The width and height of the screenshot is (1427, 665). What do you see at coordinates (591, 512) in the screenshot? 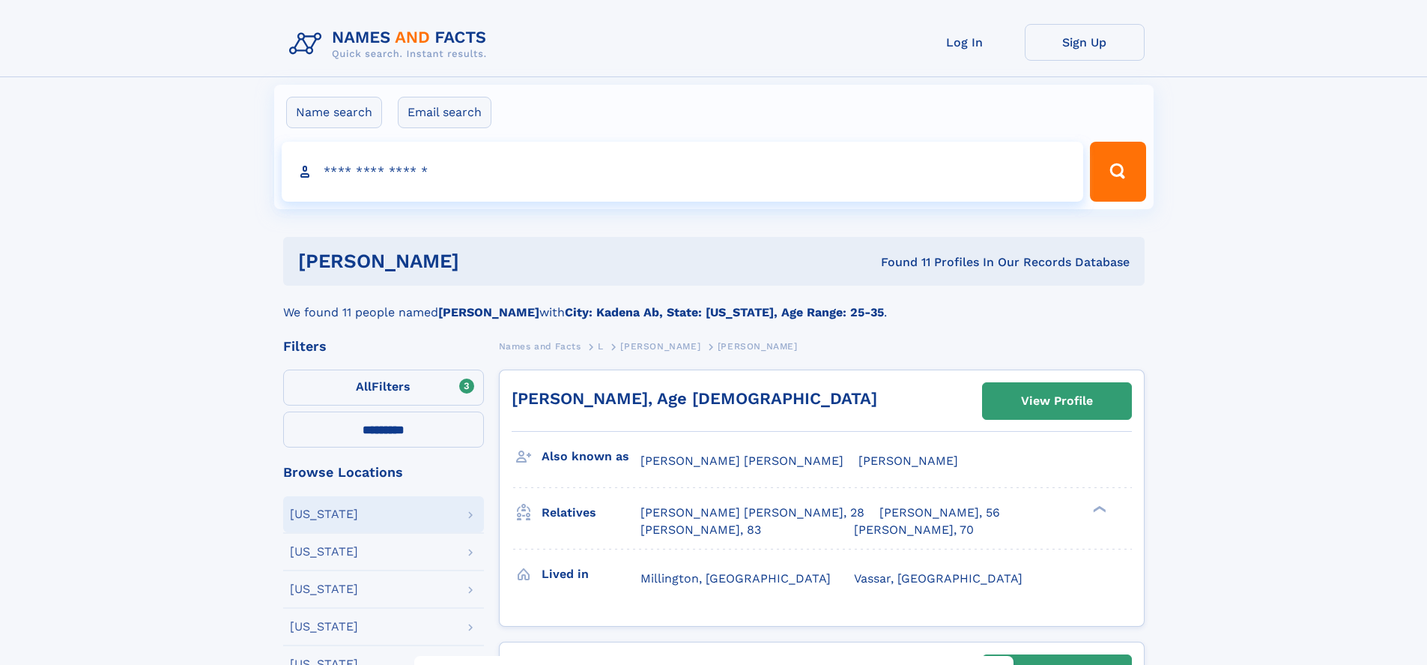
I see `h3: Relatives` at bounding box center [591, 512].